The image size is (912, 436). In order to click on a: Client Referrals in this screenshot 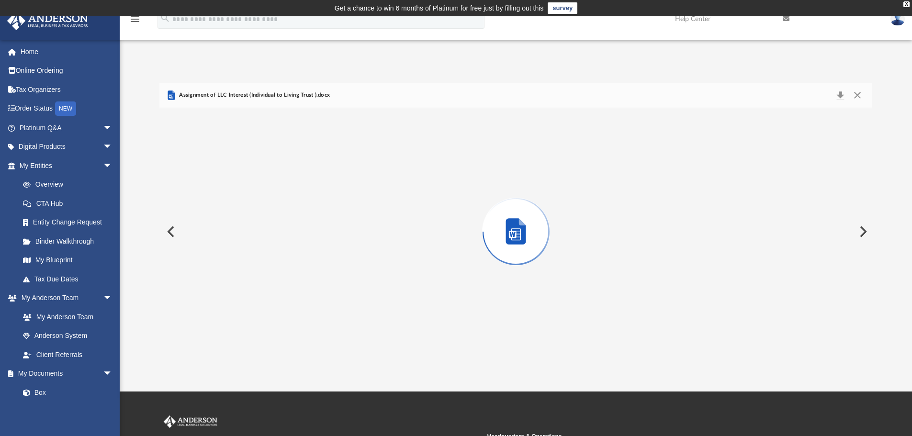, I will do `click(68, 355)`.